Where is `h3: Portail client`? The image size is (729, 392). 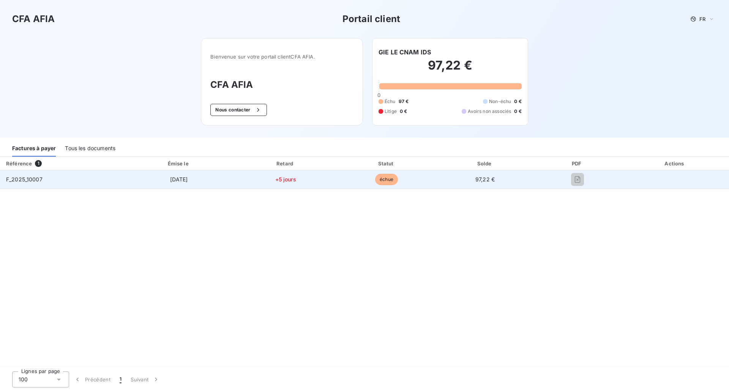
h3: Portail client is located at coordinates (371, 19).